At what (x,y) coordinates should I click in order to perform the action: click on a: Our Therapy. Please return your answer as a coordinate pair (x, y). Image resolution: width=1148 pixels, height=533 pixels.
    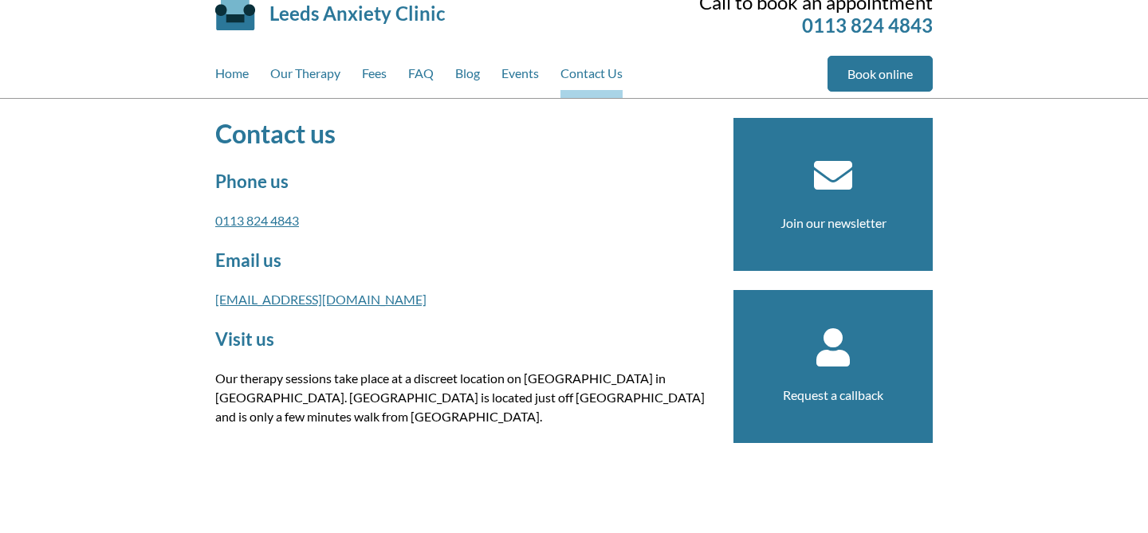
    Looking at the image, I should click on (305, 77).